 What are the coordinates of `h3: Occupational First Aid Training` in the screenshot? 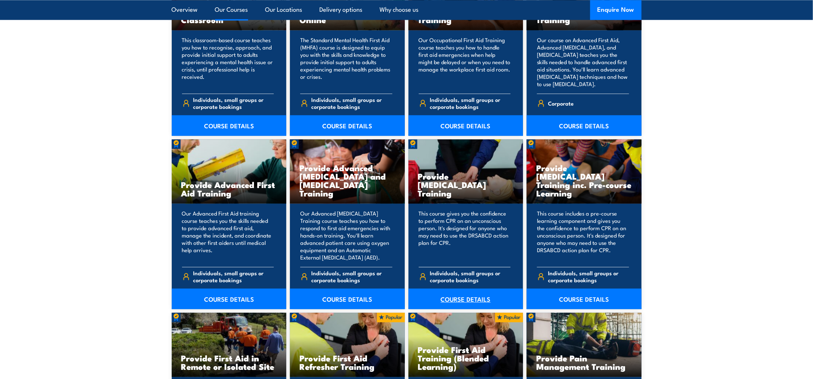 It's located at (466, 15).